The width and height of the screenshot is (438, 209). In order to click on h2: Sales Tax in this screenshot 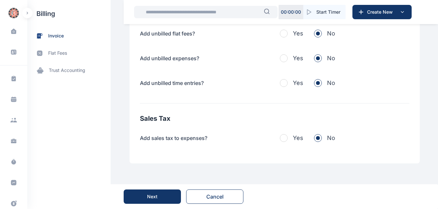, I will do `click(275, 118)`.